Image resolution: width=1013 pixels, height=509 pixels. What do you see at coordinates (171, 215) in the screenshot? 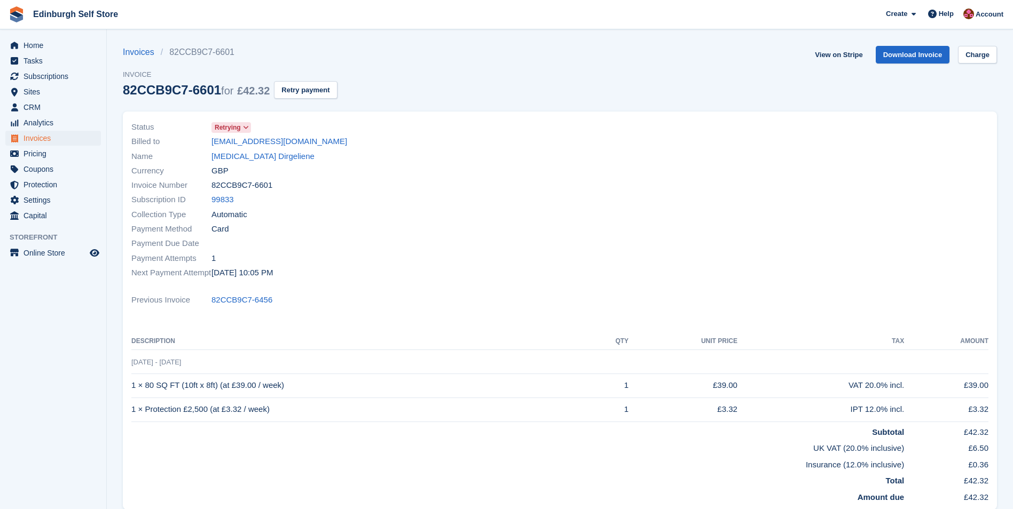
I see `span: Collection Type` at bounding box center [171, 215].